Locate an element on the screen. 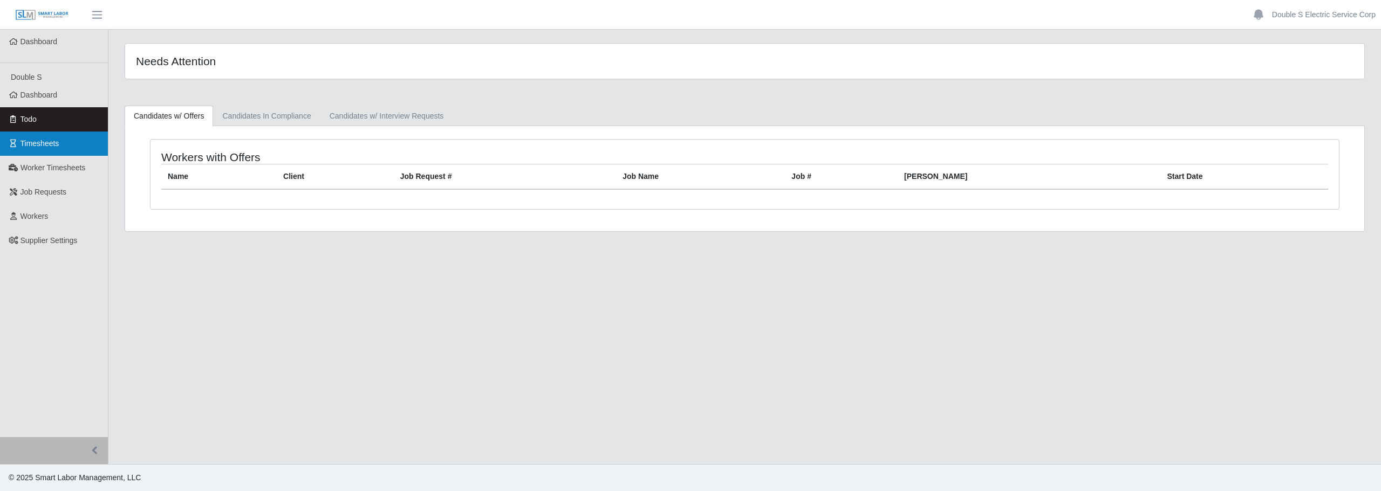 Image resolution: width=1381 pixels, height=491 pixels. span: Worker Timesheets is located at coordinates (53, 168).